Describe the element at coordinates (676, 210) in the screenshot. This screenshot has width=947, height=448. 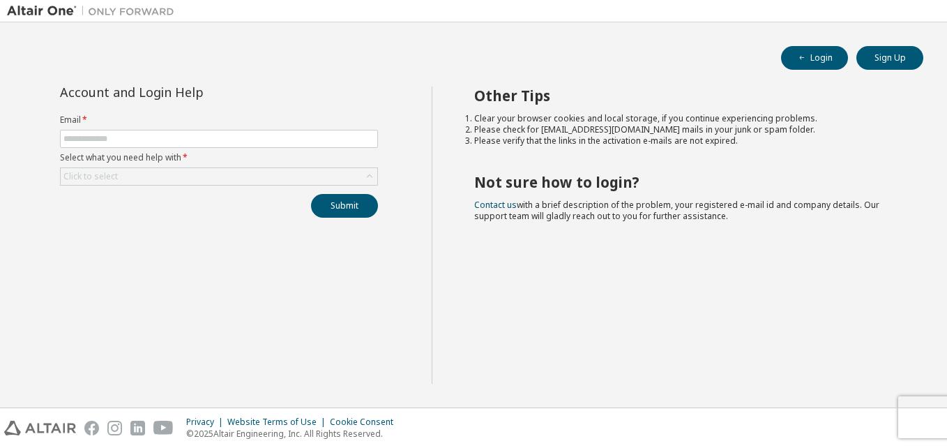
I see `span: with a brief description of the problem, your registered e-mail id and company details. Our suppo...` at that location.